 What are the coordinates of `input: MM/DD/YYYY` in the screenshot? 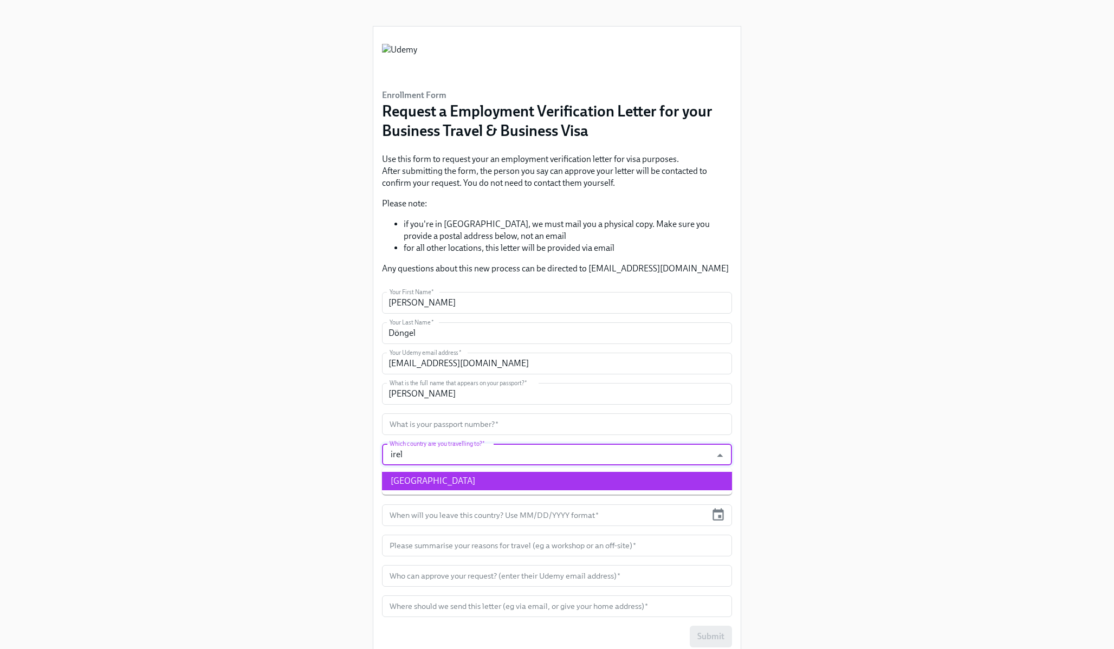 It's located at (544, 515).